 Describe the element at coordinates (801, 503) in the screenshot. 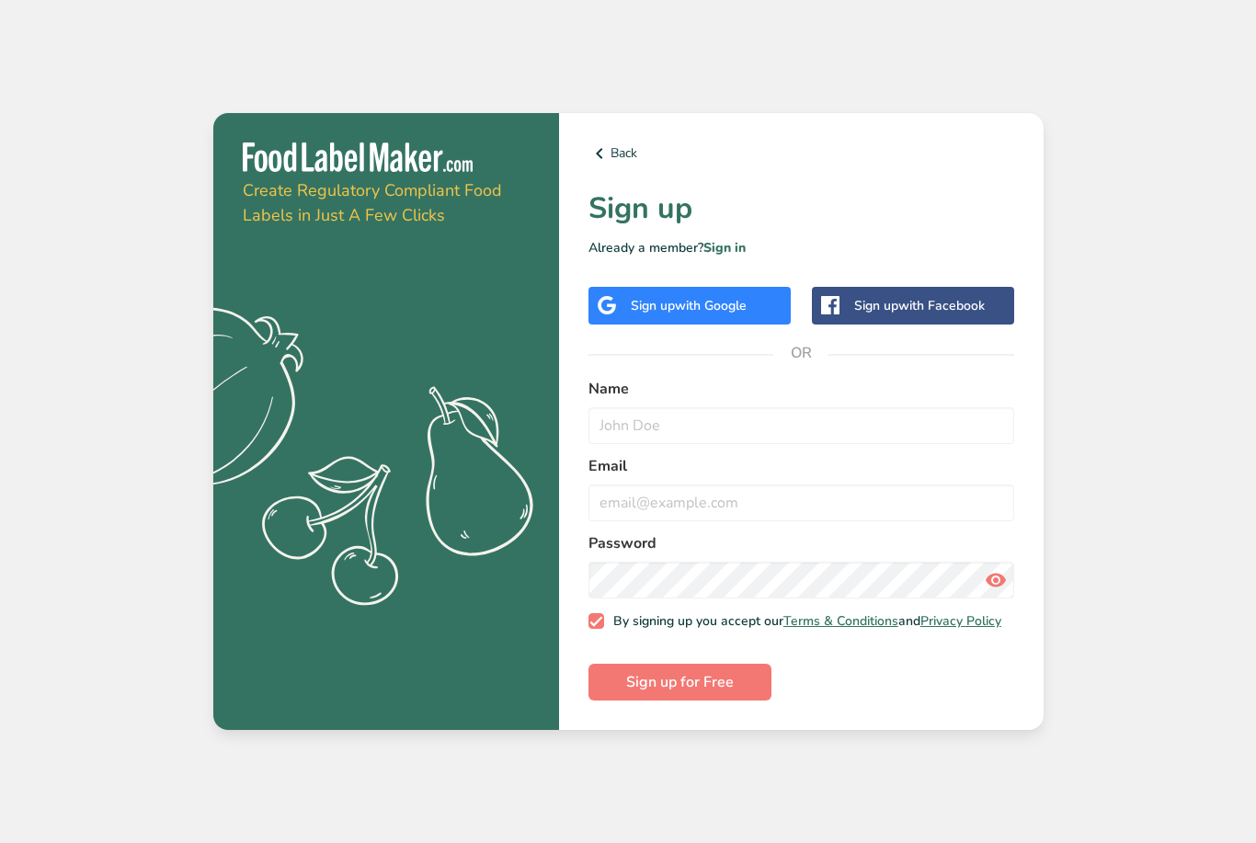

I see `input: email@example.com` at that location.